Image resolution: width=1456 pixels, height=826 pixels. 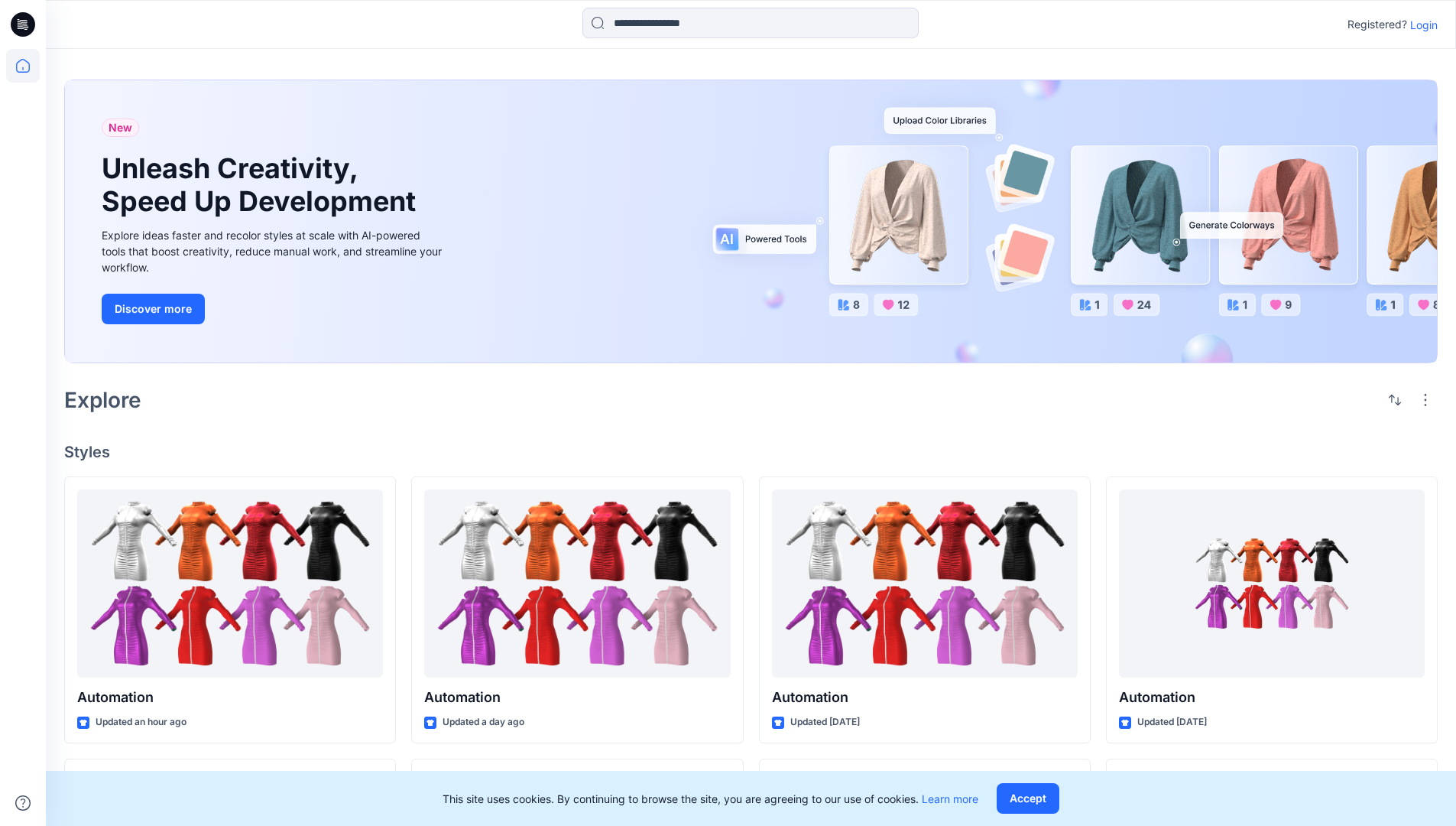 I want to click on button: Accept, so click(x=1028, y=798).